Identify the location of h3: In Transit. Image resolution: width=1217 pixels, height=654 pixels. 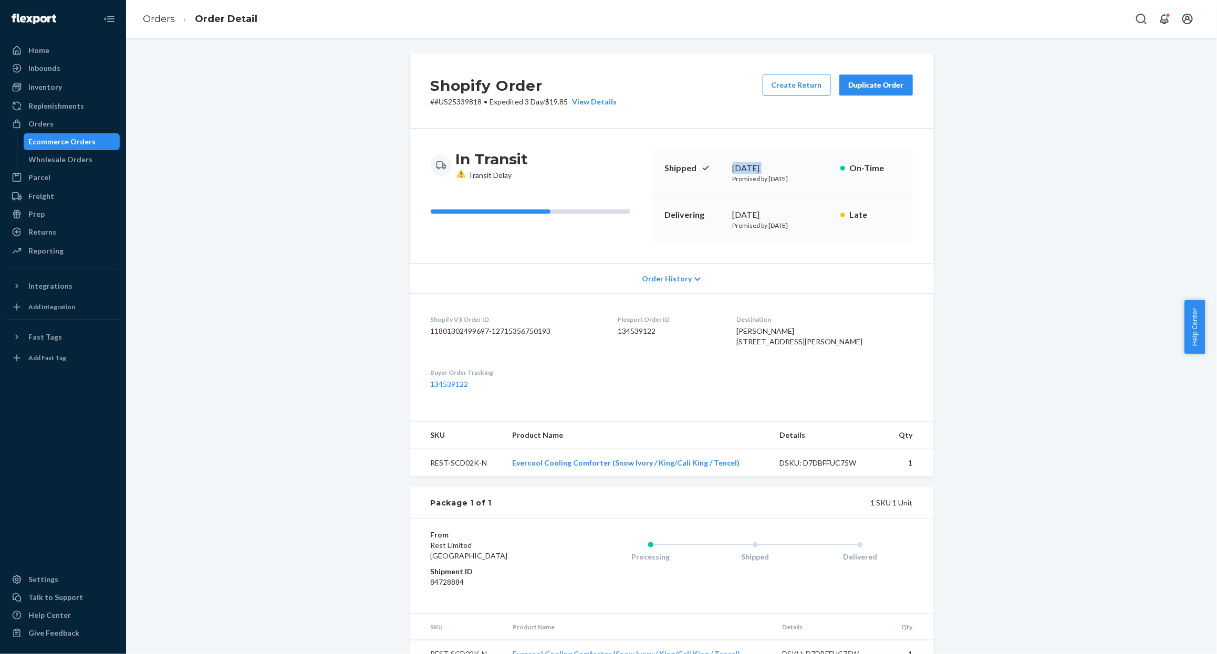
(492, 159).